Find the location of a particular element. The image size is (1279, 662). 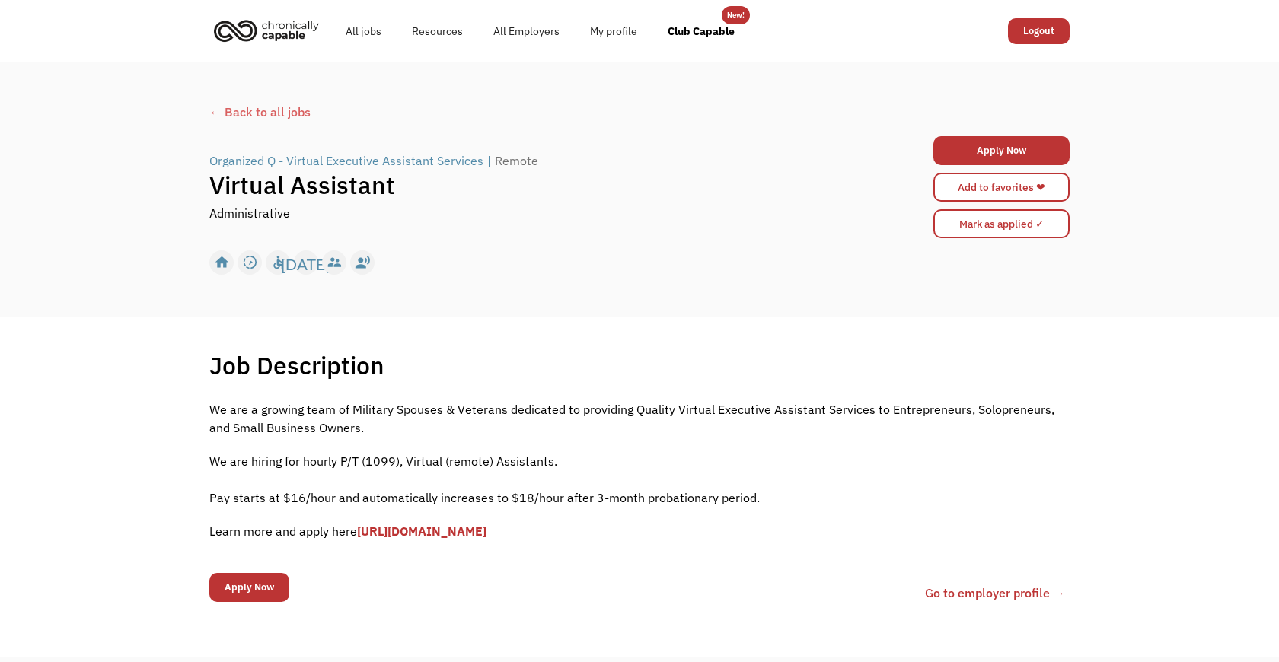

p: Learn more and apply here is located at coordinates (640, 531).